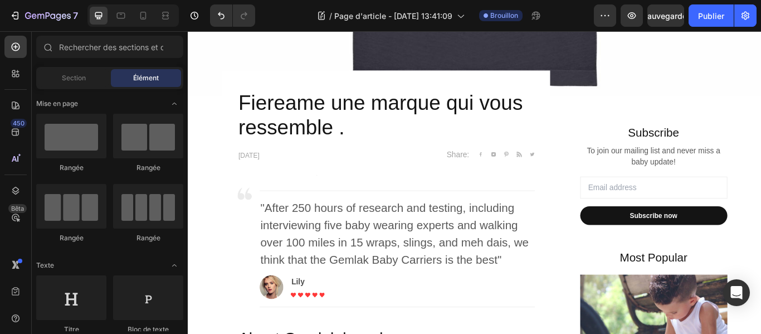 The image size is (761, 334). What do you see at coordinates (543, 214) in the screenshot?
I see `div: Subscribe now` at bounding box center [543, 214].